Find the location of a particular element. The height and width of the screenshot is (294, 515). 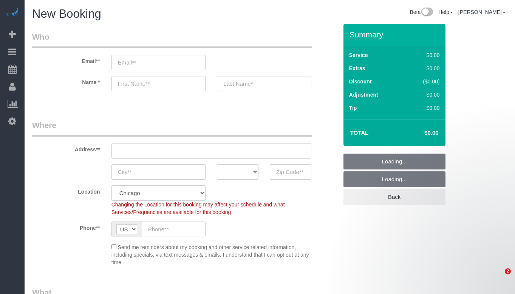

input: First Name** is located at coordinates (159, 83).